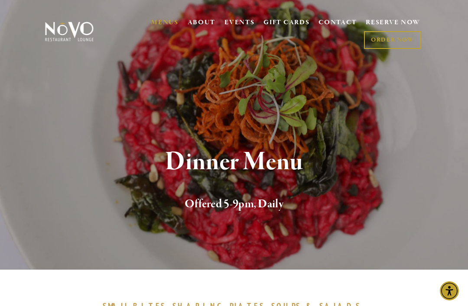 Image resolution: width=468 pixels, height=306 pixels. What do you see at coordinates (69, 32) in the screenshot?
I see `img: Novo Restaurant &amp; Lounge` at bounding box center [69, 32].